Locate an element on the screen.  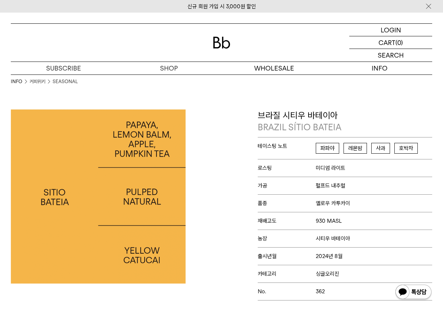
a: LOGIN is located at coordinates (390, 30).